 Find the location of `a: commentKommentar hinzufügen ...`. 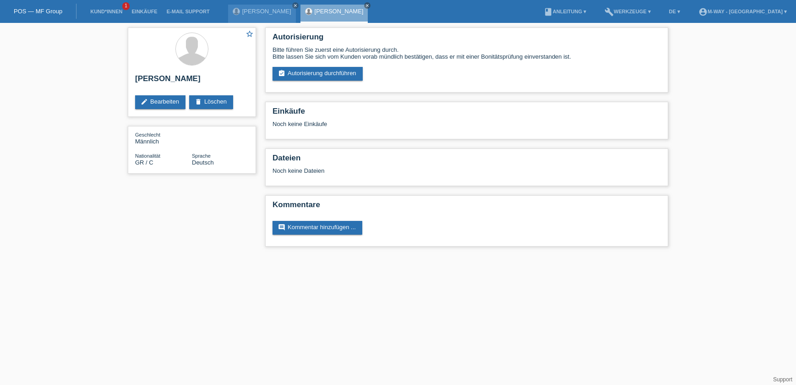

a: commentKommentar hinzufügen ... is located at coordinates (317, 228).